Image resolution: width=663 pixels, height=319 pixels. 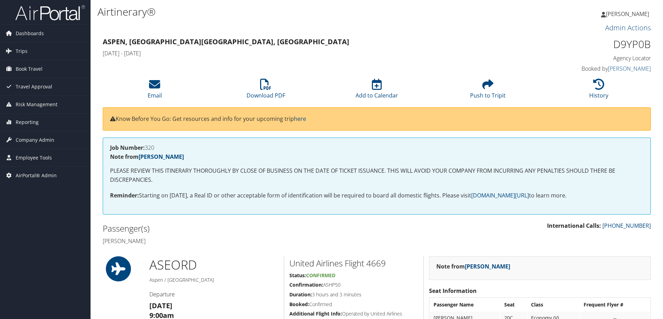 What do you see at coordinates (37, 104) in the screenshot?
I see `span: Risk Management` at bounding box center [37, 104].